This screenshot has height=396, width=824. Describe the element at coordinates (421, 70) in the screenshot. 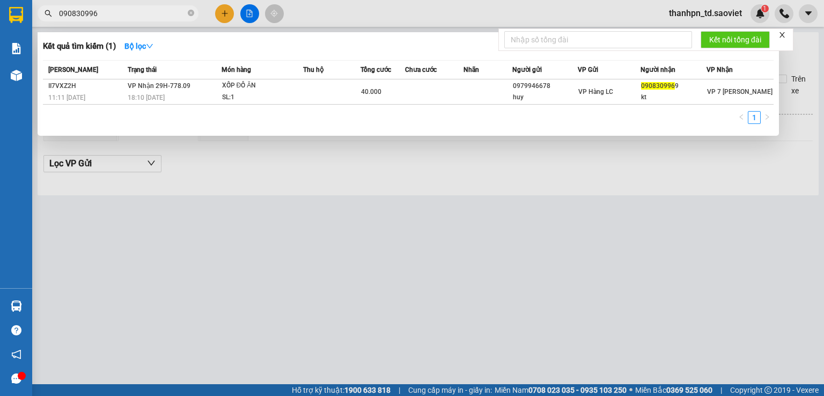

I see `span: Chưa cước` at that location.